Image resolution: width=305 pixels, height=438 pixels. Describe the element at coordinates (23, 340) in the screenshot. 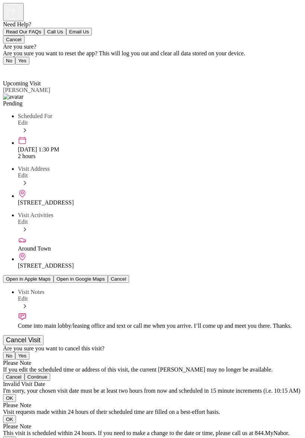

I see `button: Cancel Visit` at that location.